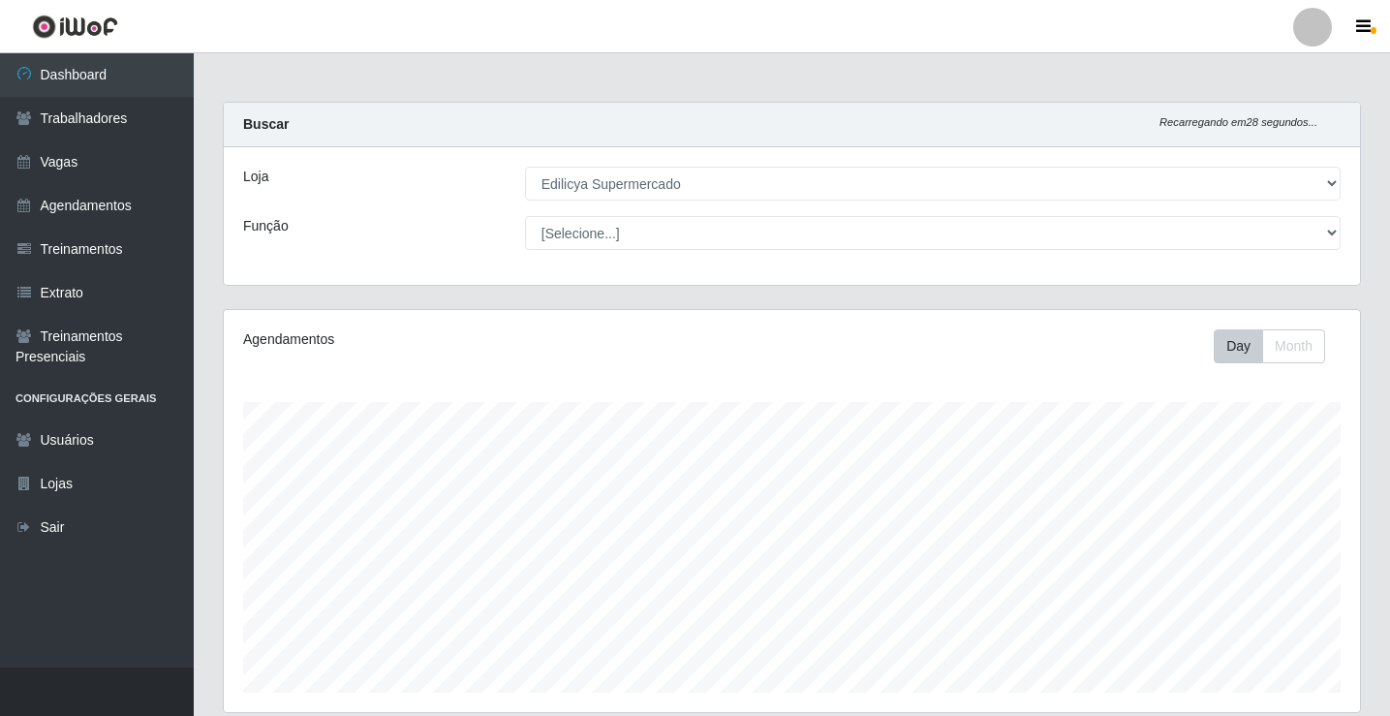  Describe the element at coordinates (256, 176) in the screenshot. I see `label: Loja` at that location.